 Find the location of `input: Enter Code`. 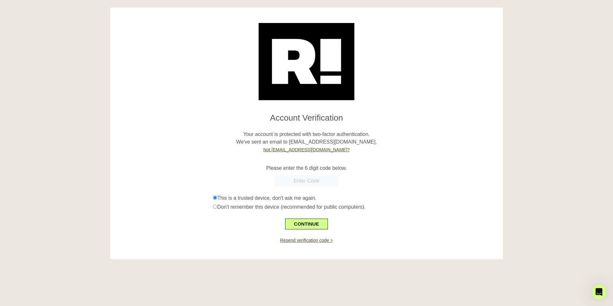

input: Enter Code is located at coordinates (307, 181).